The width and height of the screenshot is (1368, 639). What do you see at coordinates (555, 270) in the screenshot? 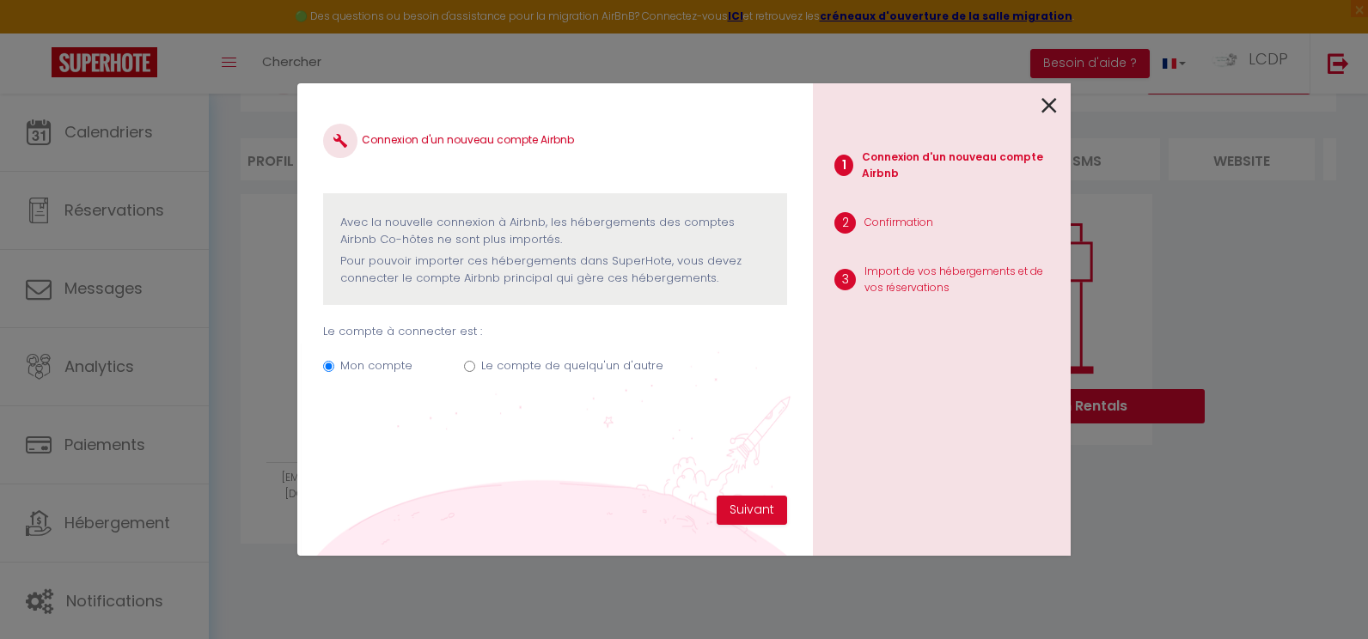
I see `p: Pour pouvoir importer ces hébergements dans SuperHote, vous devez connecter le compte Airbnb prin...` at bounding box center [555, 270].